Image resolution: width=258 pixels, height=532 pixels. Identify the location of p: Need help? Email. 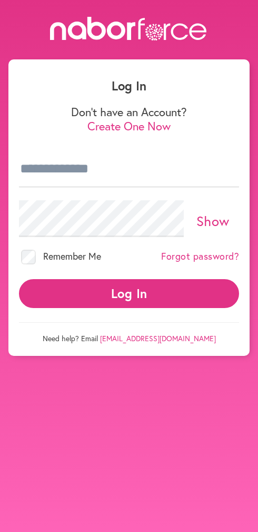
(129, 333).